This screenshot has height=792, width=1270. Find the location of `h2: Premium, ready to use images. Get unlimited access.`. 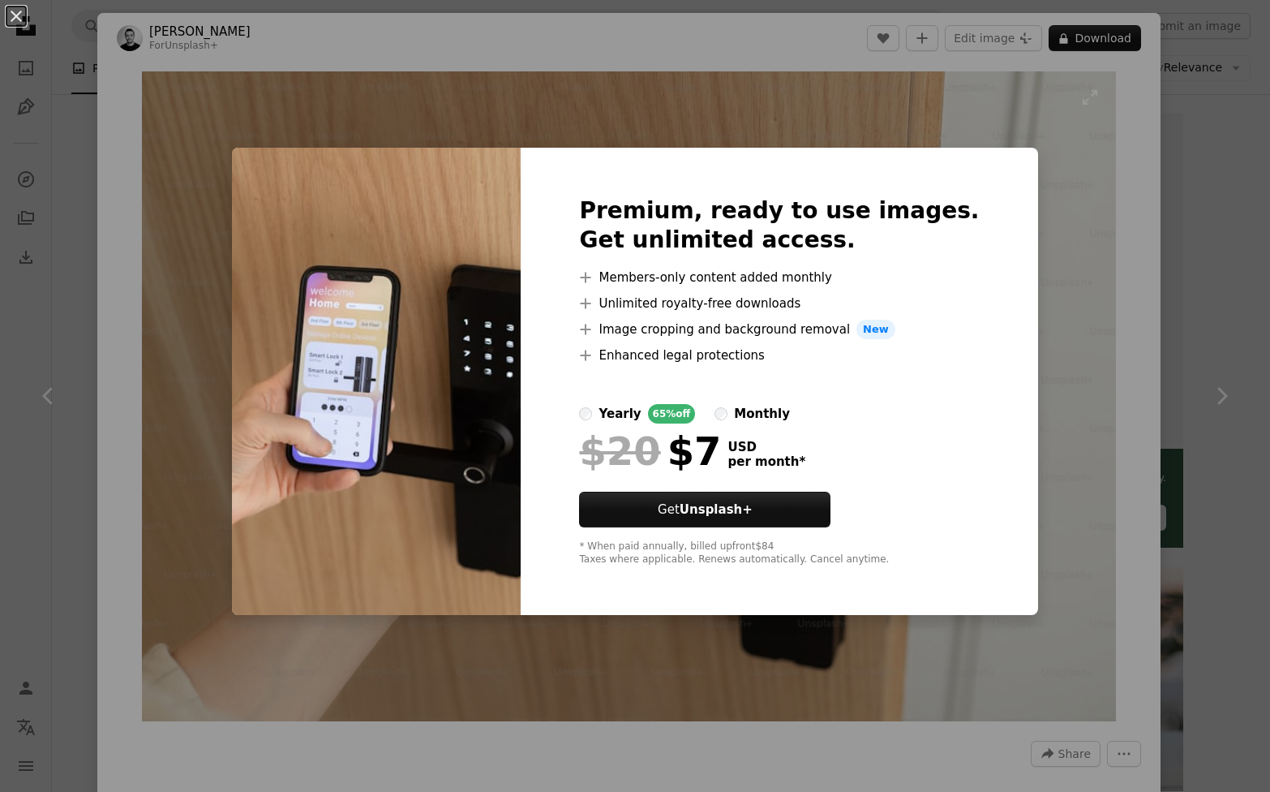

h2: Premium, ready to use images. Get unlimited access. is located at coordinates (779, 225).